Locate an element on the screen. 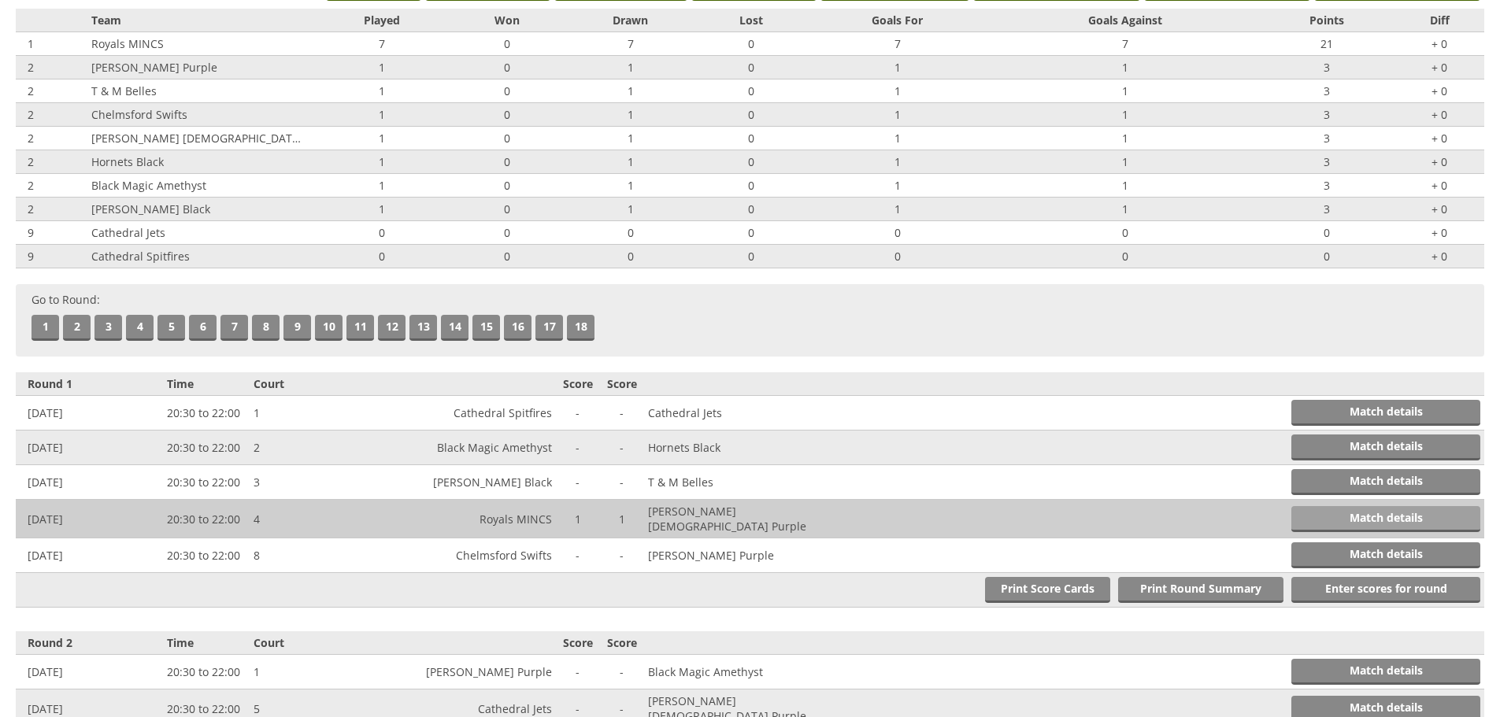  a: 3 is located at coordinates (108, 327).